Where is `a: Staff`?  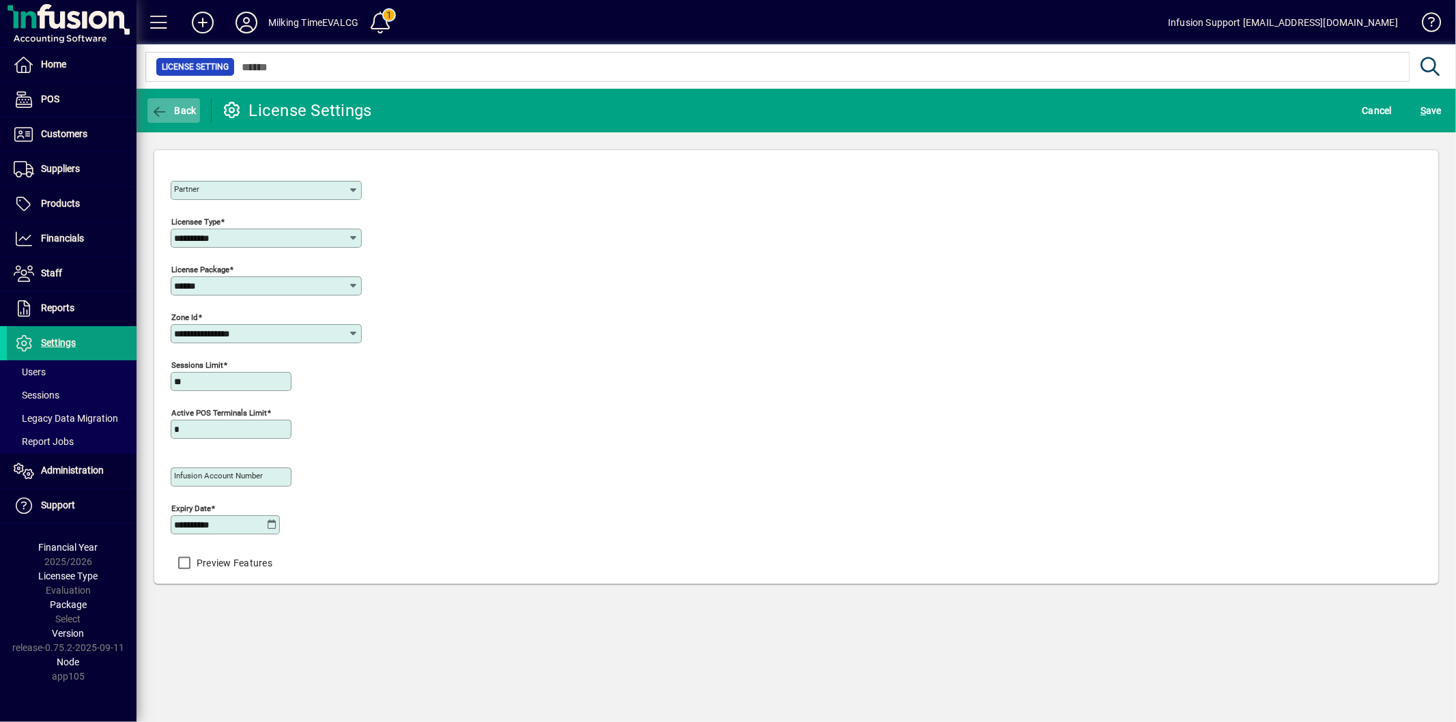 a: Staff is located at coordinates (72, 274).